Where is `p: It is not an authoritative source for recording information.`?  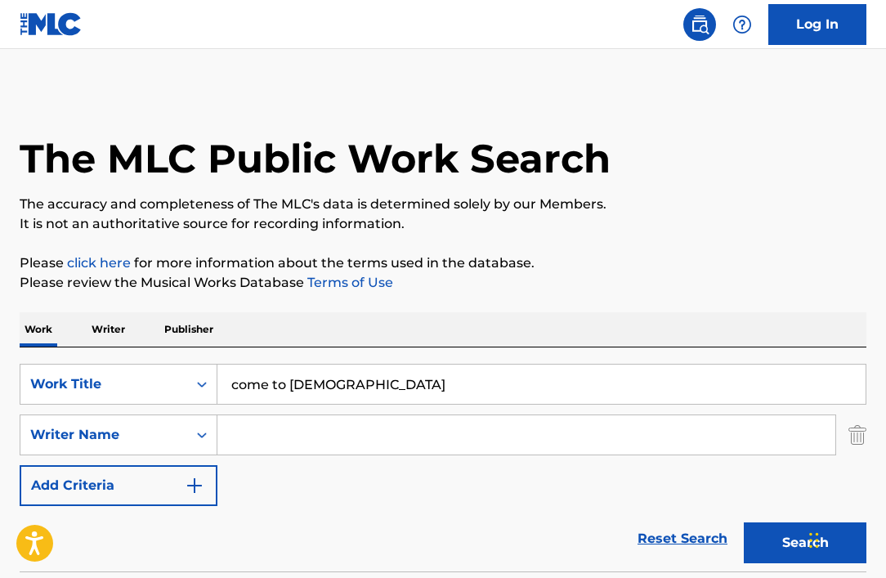 p: It is not an authoritative source for recording information. is located at coordinates (443, 224).